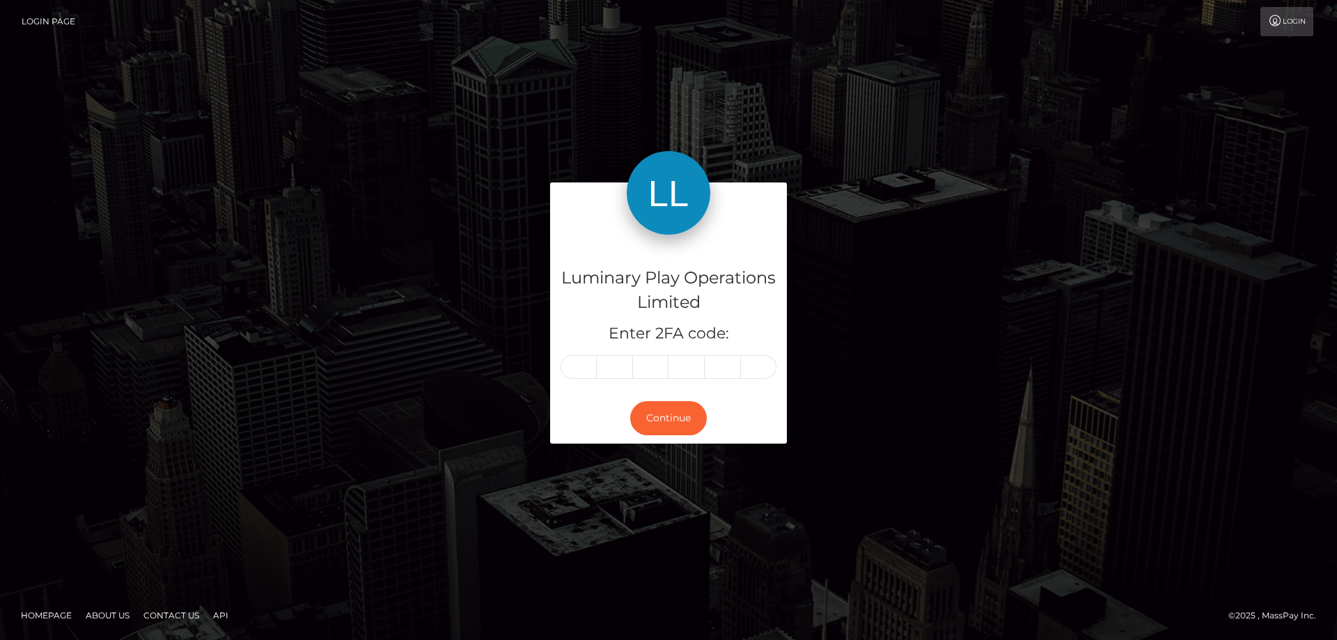 The height and width of the screenshot is (640, 1337). I want to click on a: Login, so click(1287, 22).